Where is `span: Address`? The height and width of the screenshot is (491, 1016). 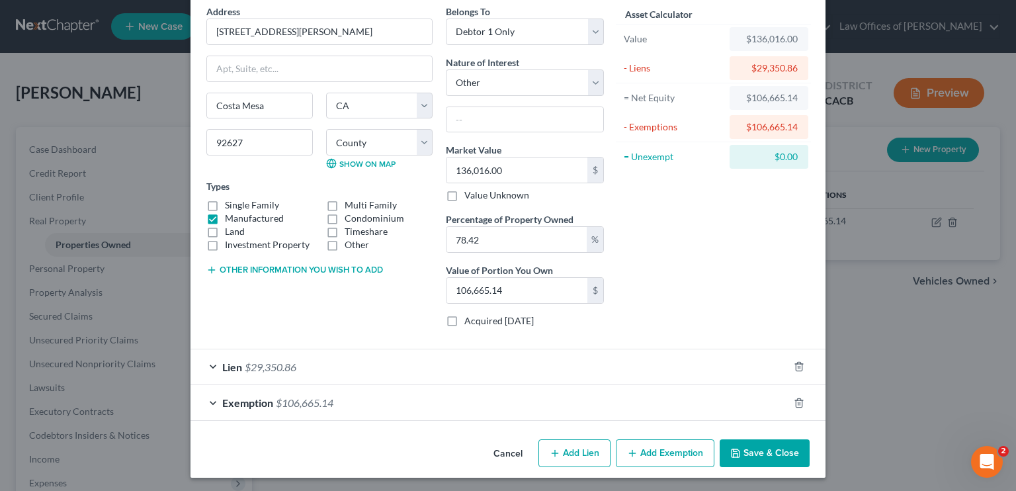 span: Address is located at coordinates (223, 11).